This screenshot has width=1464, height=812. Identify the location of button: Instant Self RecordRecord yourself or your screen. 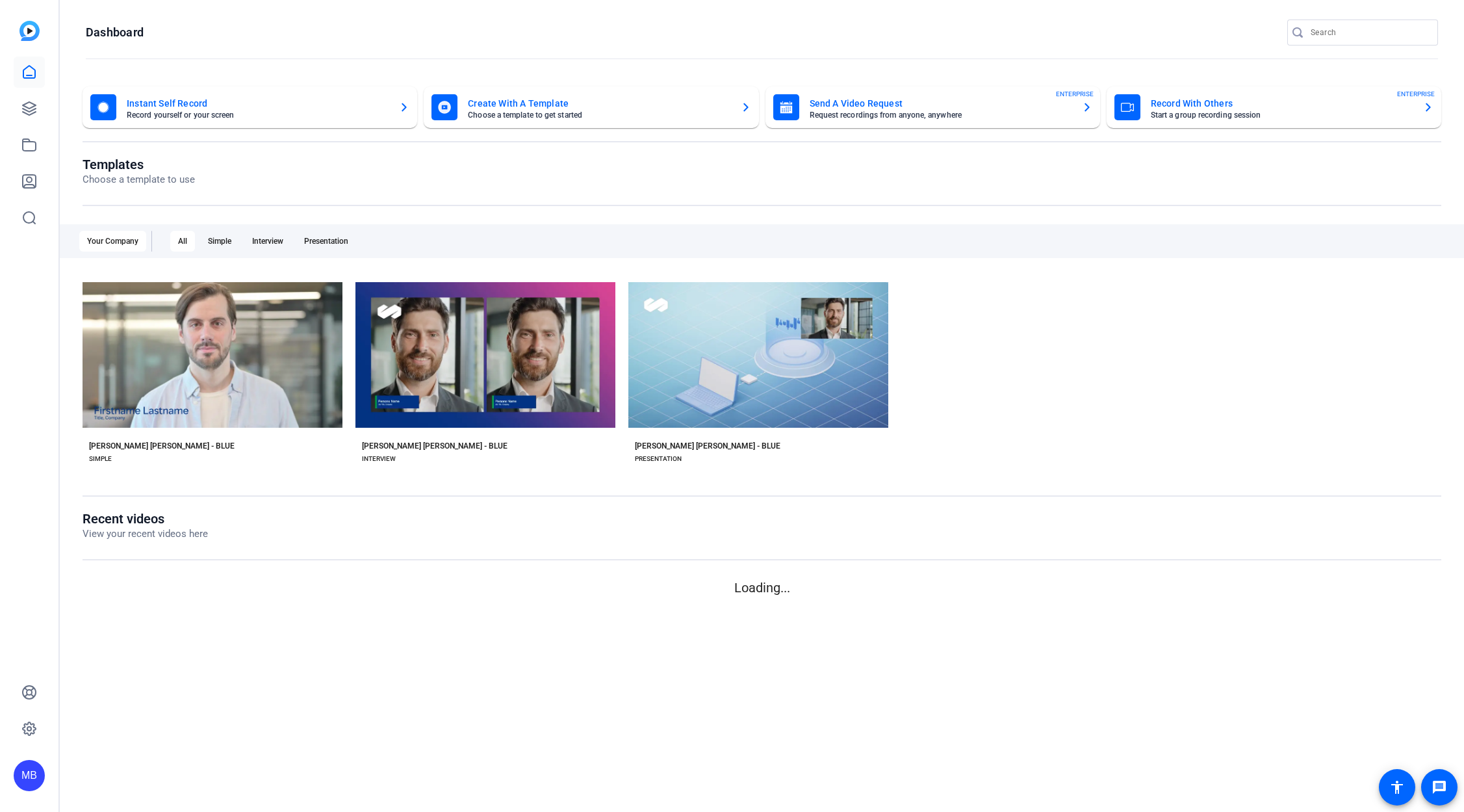
(250, 108).